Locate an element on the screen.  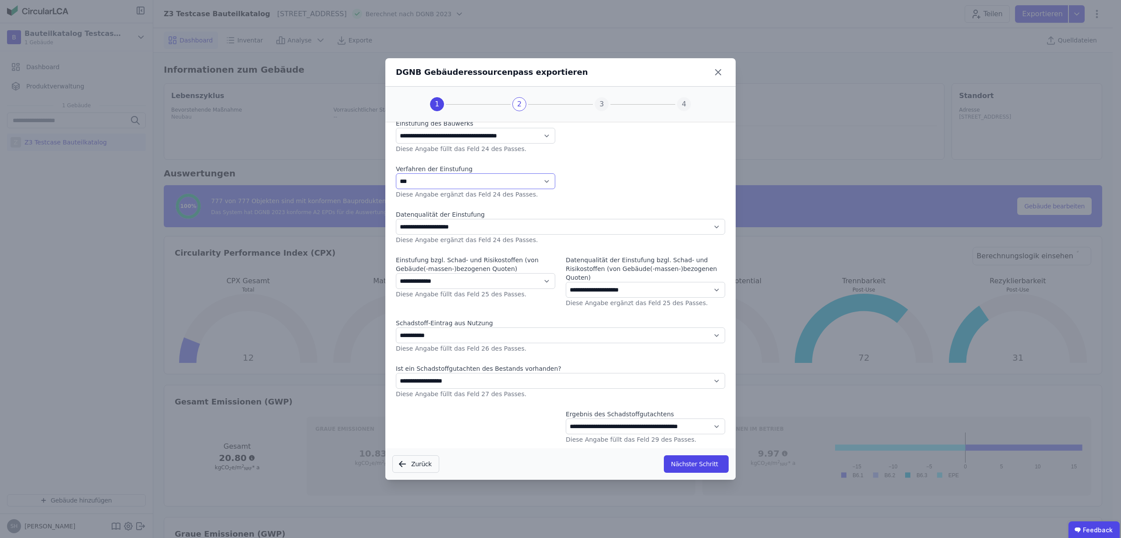
div: 3 is located at coordinates (602, 104).